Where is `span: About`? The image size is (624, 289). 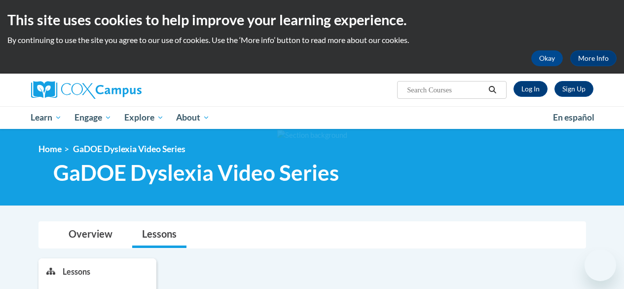 span: About is located at coordinates (193, 117).